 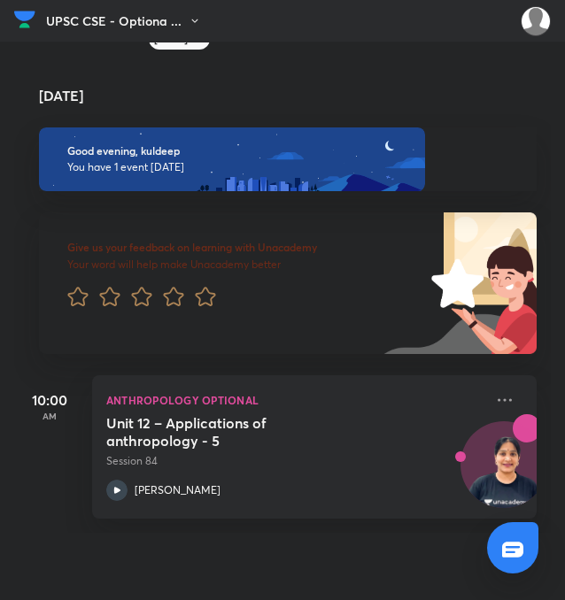 I want to click on h6: Give us your feedback on learning with Unacademy, so click(x=232, y=247).